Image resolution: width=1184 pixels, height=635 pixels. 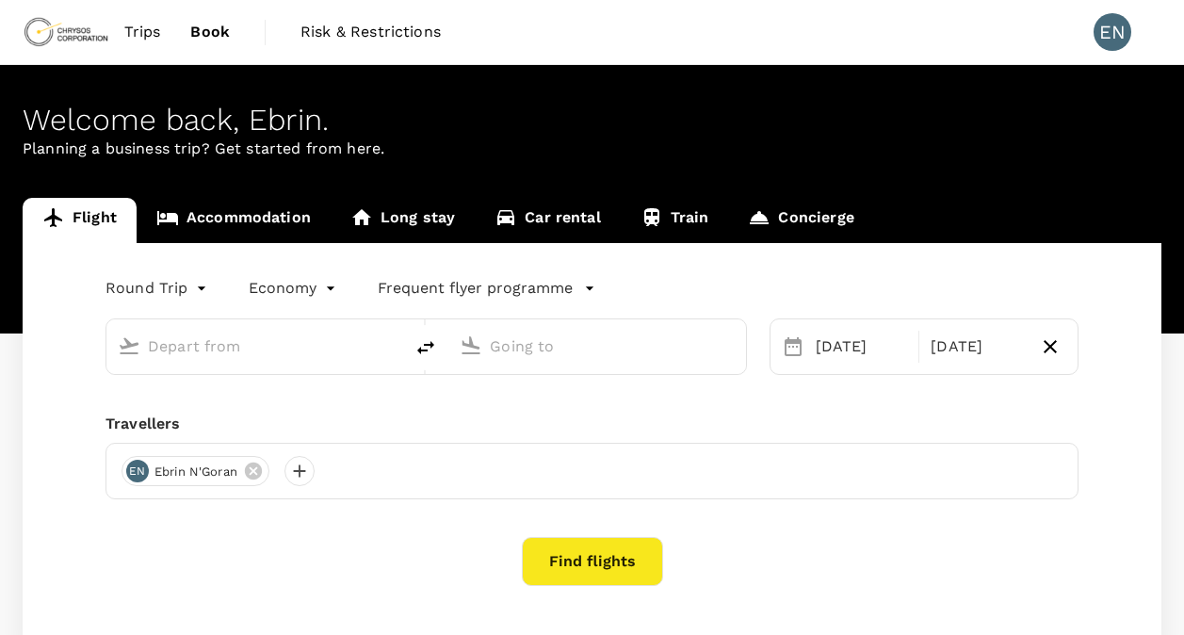 I want to click on a: Long stay, so click(x=402, y=220).